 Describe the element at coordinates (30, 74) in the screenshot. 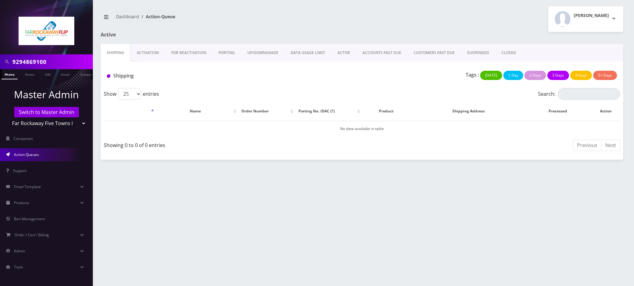

I see `a: Name` at that location.